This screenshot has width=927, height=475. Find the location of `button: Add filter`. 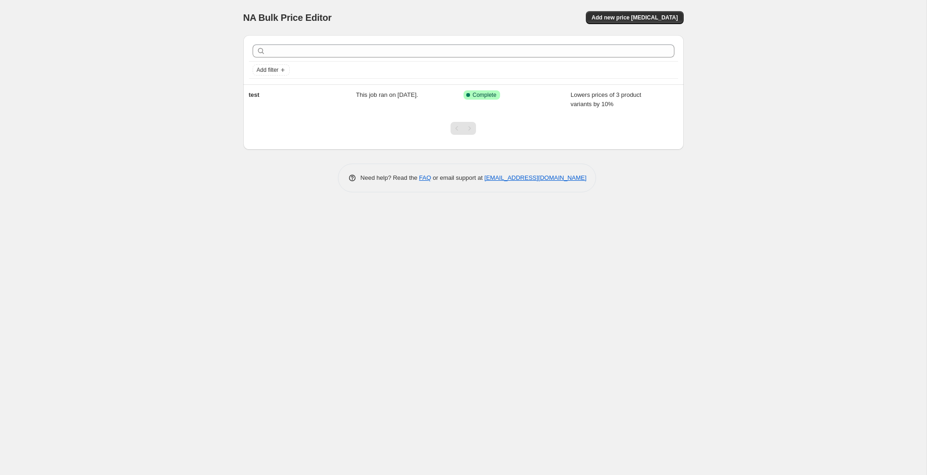

button: Add filter is located at coordinates (271, 70).